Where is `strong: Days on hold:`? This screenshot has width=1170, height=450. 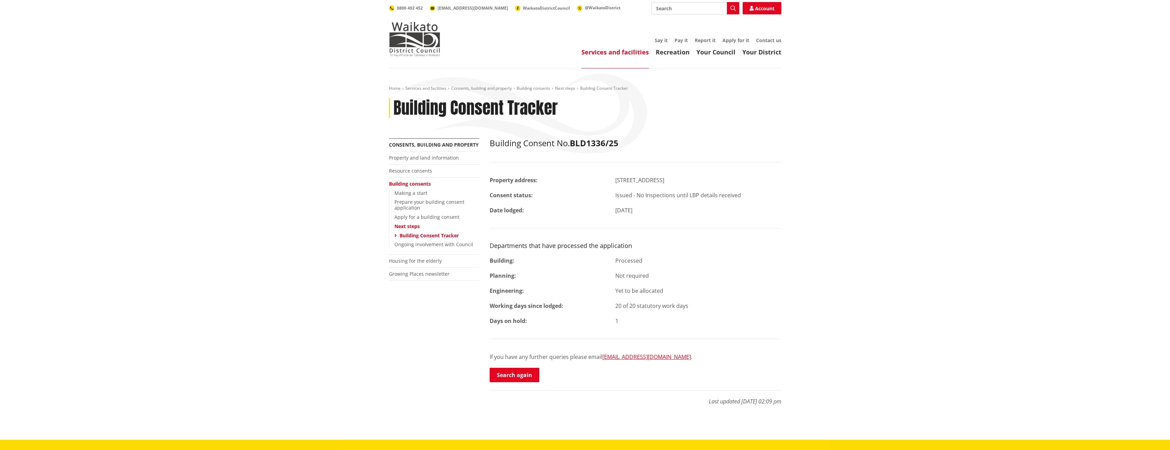 strong: Days on hold: is located at coordinates (508, 321).